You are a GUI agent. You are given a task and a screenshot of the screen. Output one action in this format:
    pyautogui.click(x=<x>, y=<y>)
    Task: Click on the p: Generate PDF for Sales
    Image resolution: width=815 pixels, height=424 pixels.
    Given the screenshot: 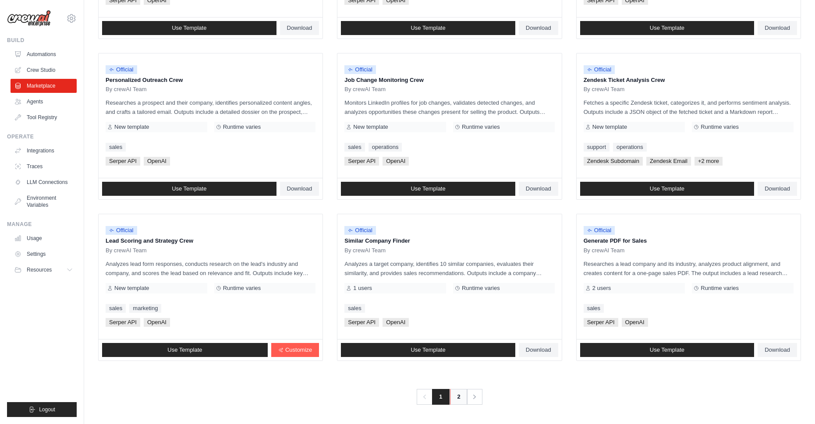 What is the action you would take?
    pyautogui.click(x=688, y=241)
    